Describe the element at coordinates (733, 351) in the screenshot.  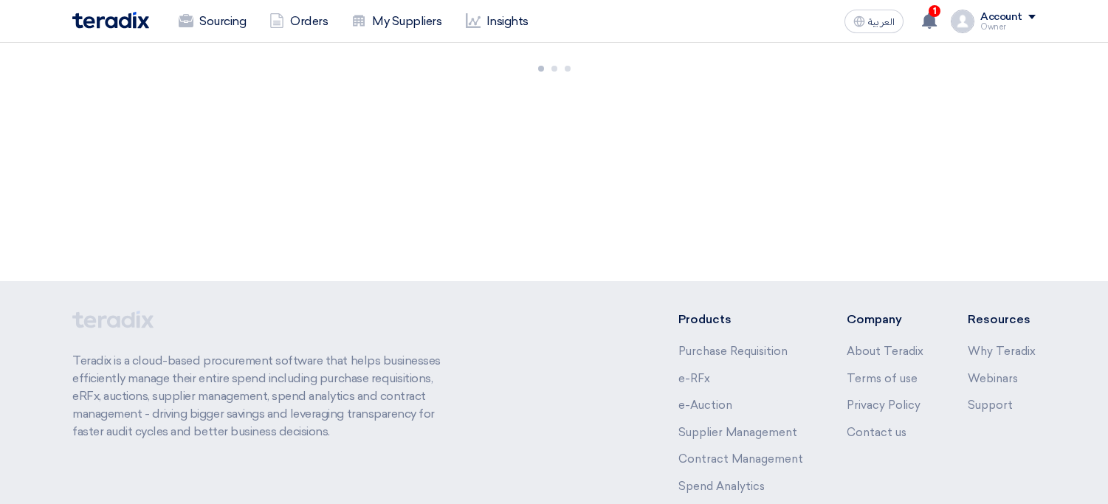
I see `a: Purchase Requisition` at that location.